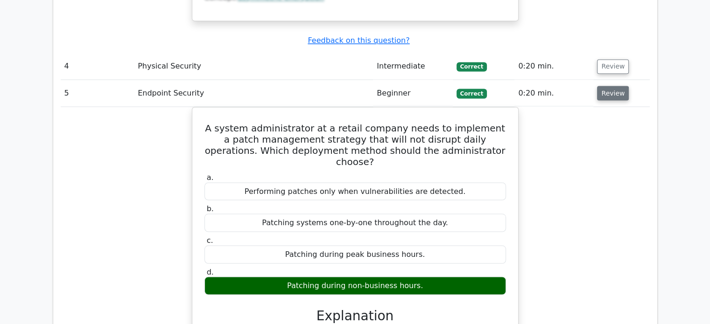 The width and height of the screenshot is (710, 324). What do you see at coordinates (412, 66) in the screenshot?
I see `td: Intermediate` at bounding box center [412, 66].